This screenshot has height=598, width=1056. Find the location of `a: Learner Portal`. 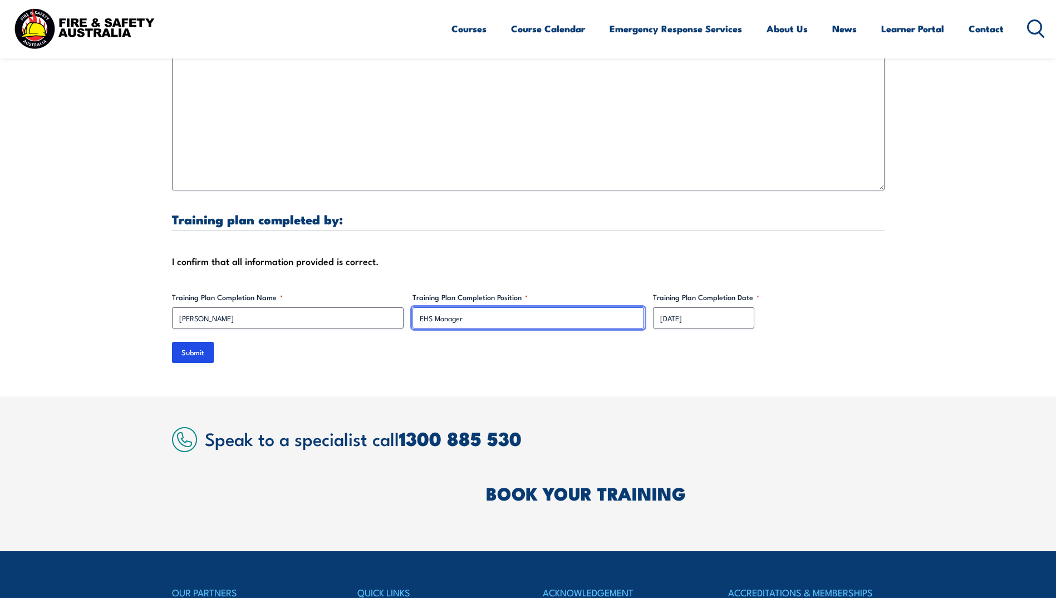

a: Learner Portal is located at coordinates (912, 28).